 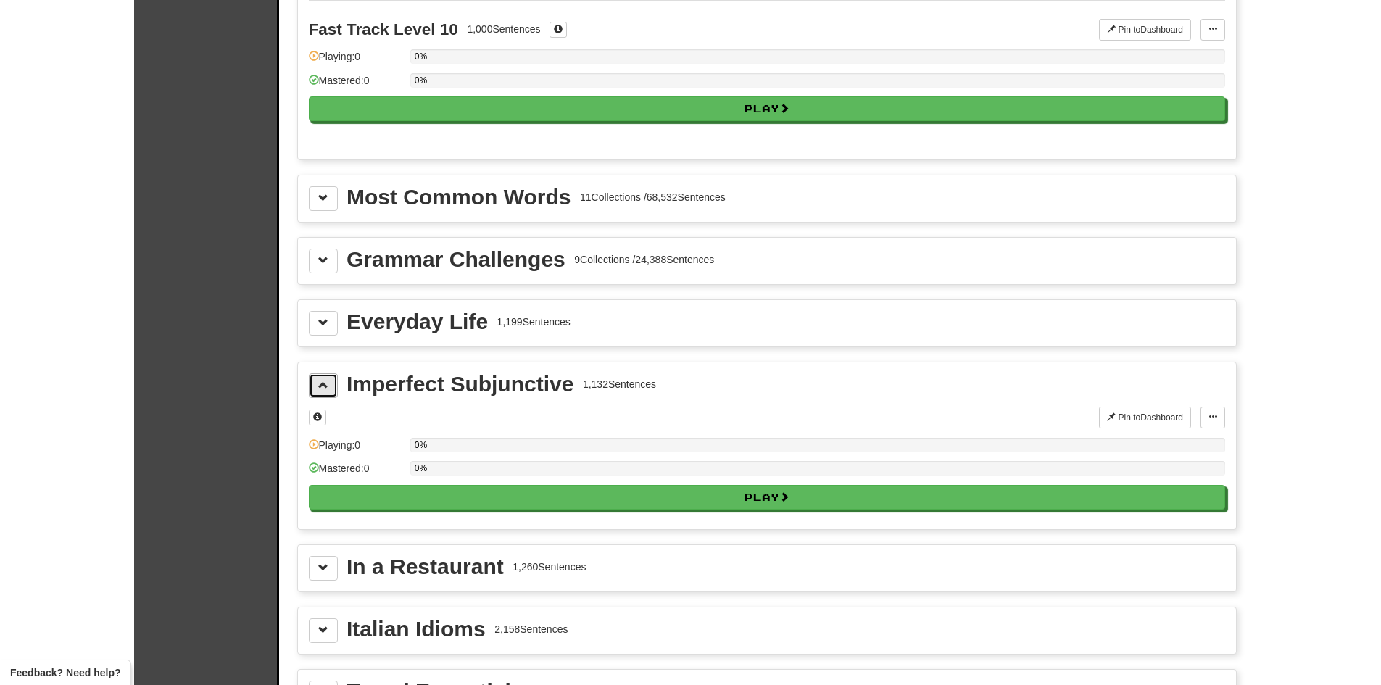 I want to click on div: 1,132 Sentences, so click(x=619, y=384).